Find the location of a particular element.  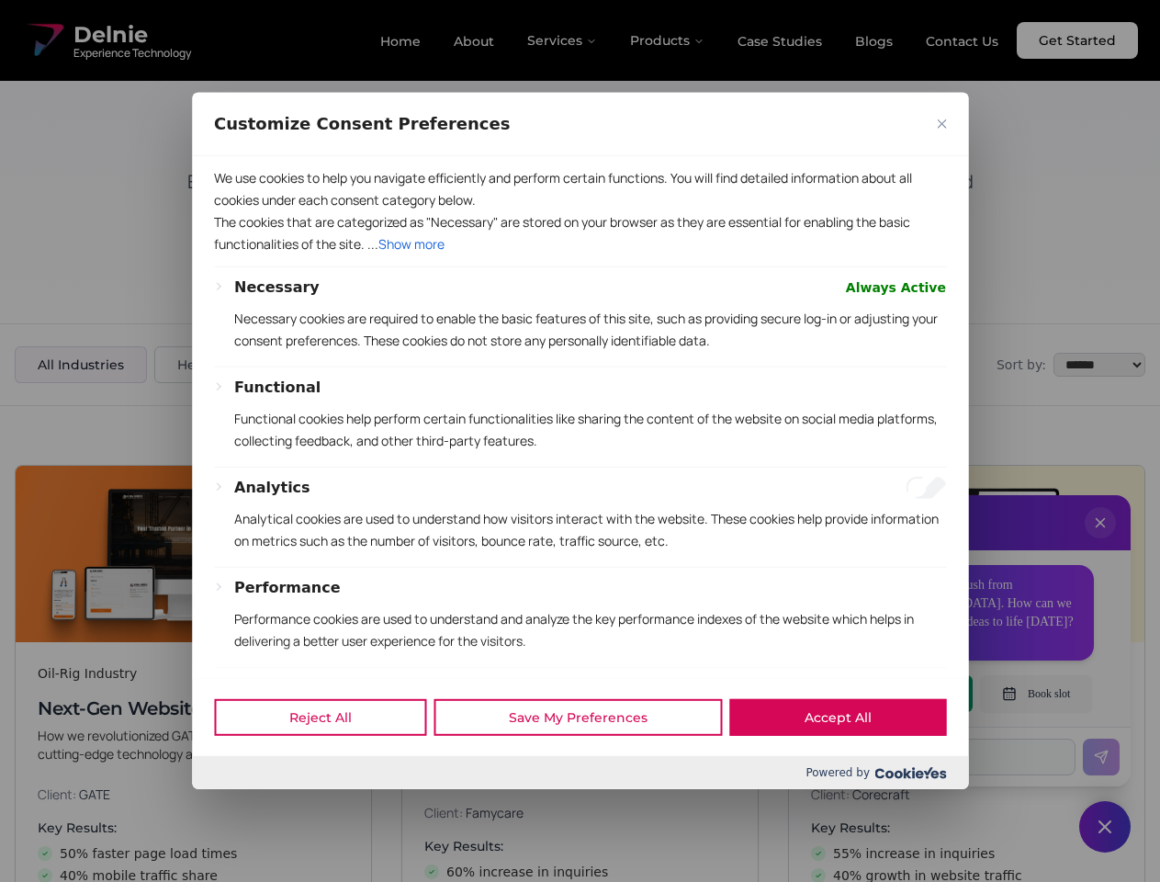

button: Reject All is located at coordinates (320, 717).